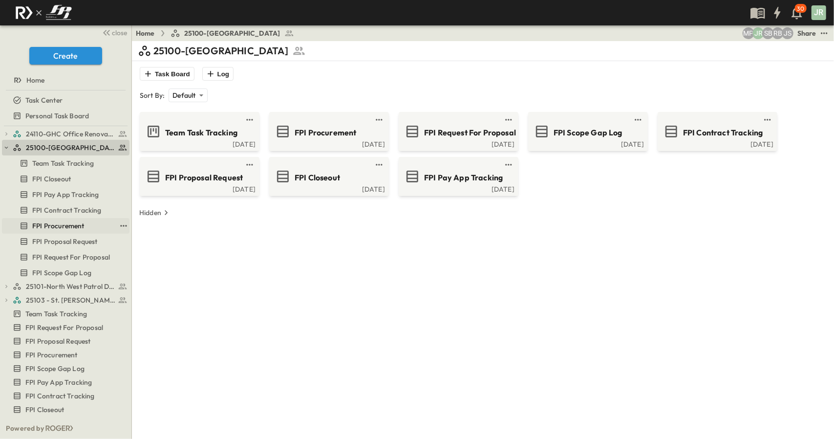 The height and width of the screenshot is (439, 834). I want to click on div: Team Task Trackingtest, so click(65, 314).